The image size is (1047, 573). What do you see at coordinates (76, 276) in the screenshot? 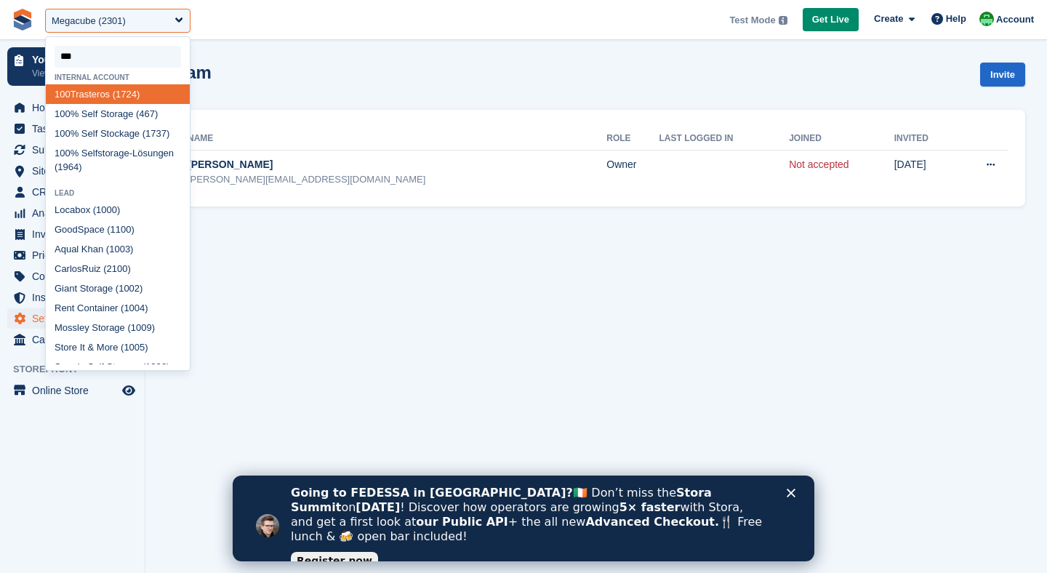
I see `span: Coupons` at bounding box center [76, 276].